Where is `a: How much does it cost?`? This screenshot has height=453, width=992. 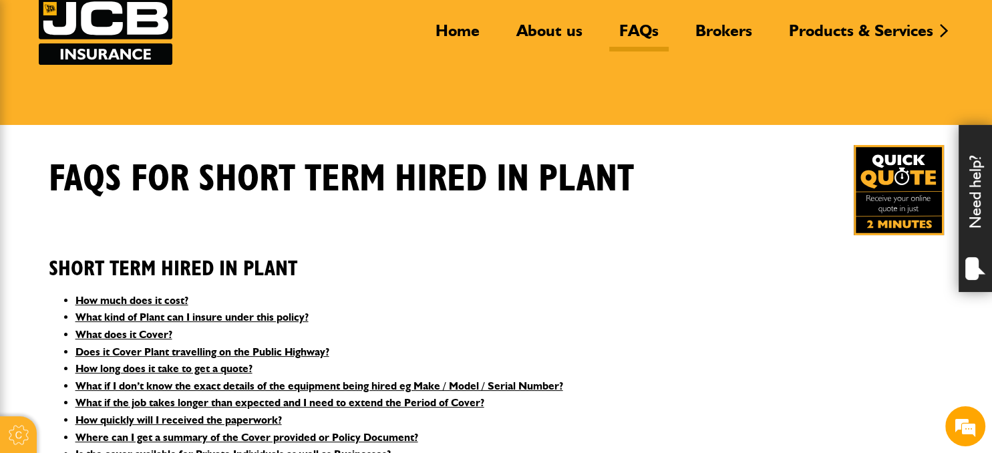
a: How much does it cost? is located at coordinates (132, 300).